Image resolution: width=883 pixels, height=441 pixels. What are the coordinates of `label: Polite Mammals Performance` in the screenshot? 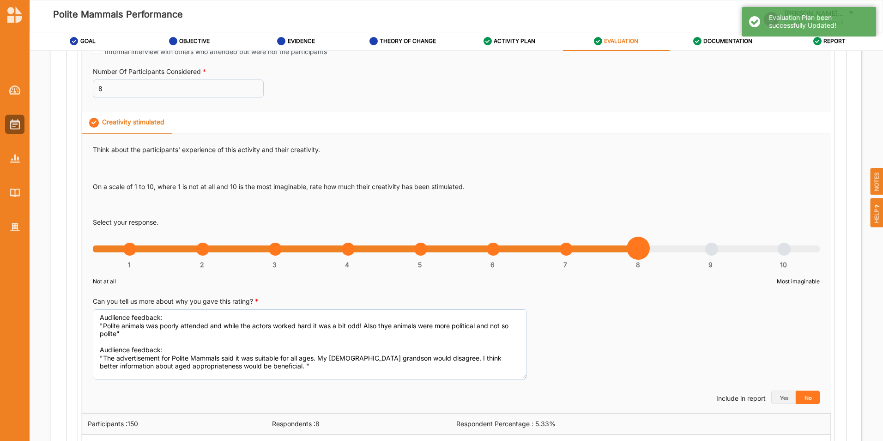 It's located at (118, 14).